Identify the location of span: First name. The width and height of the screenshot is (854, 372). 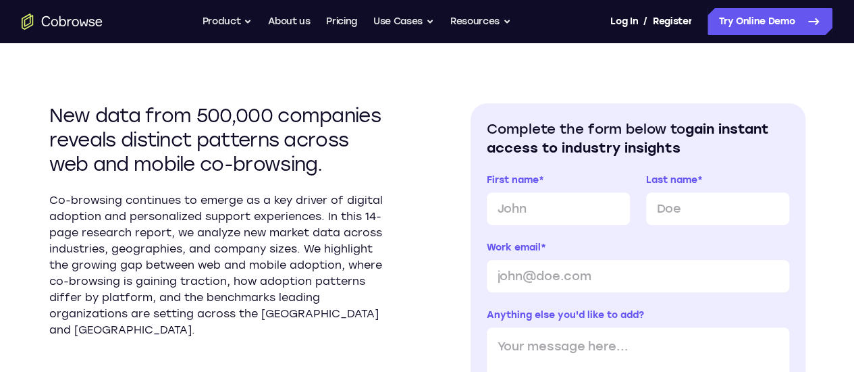
(512, 179).